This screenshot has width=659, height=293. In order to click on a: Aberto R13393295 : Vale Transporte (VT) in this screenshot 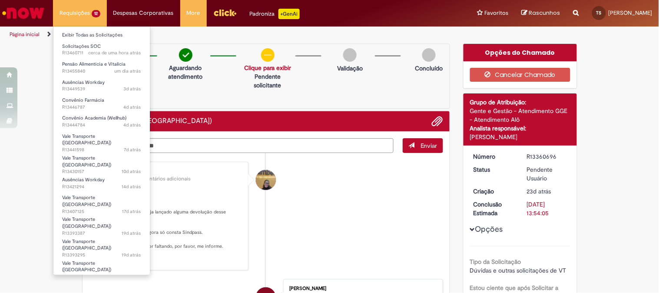, I will do `click(102, 246)`.